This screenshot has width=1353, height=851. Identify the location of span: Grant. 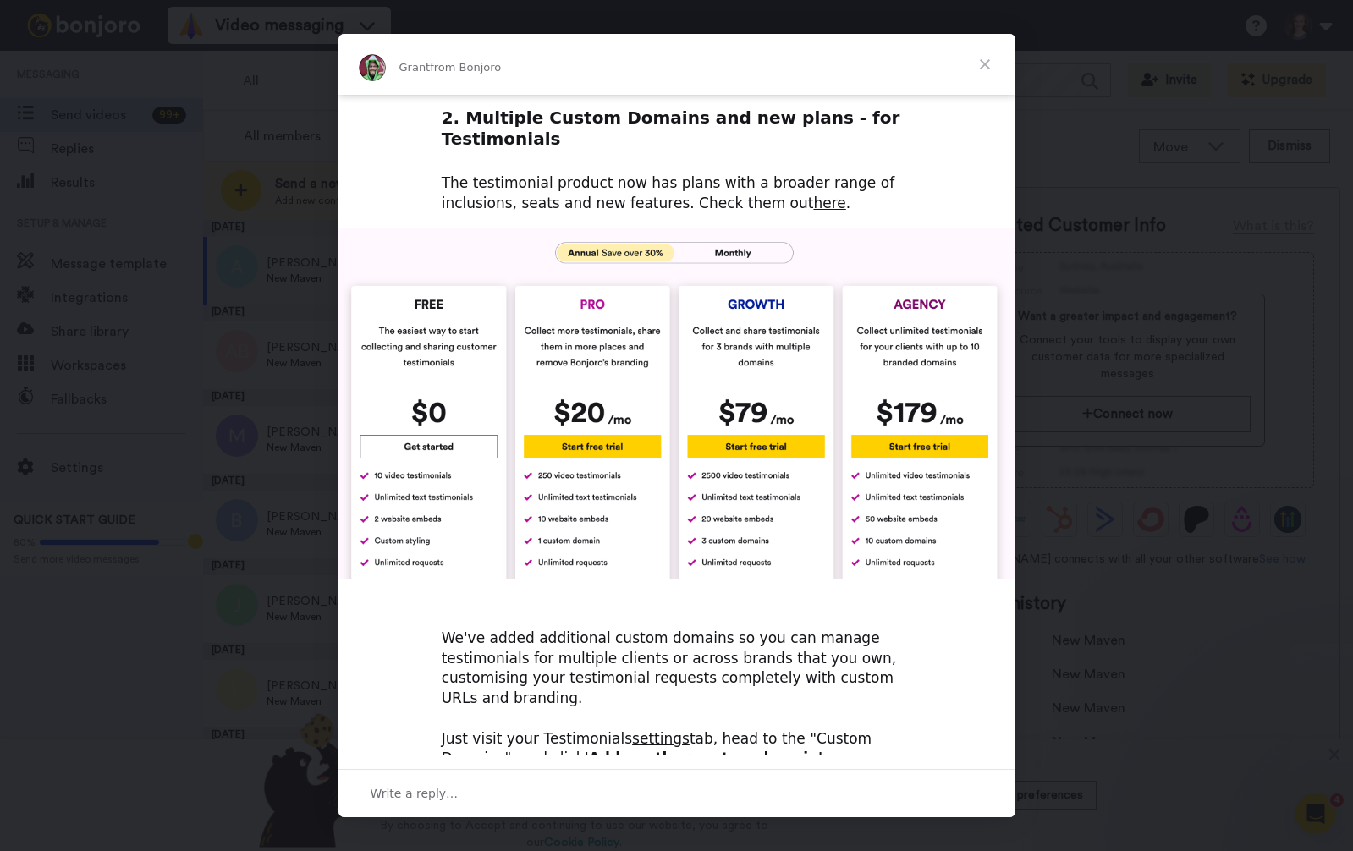
(415, 67).